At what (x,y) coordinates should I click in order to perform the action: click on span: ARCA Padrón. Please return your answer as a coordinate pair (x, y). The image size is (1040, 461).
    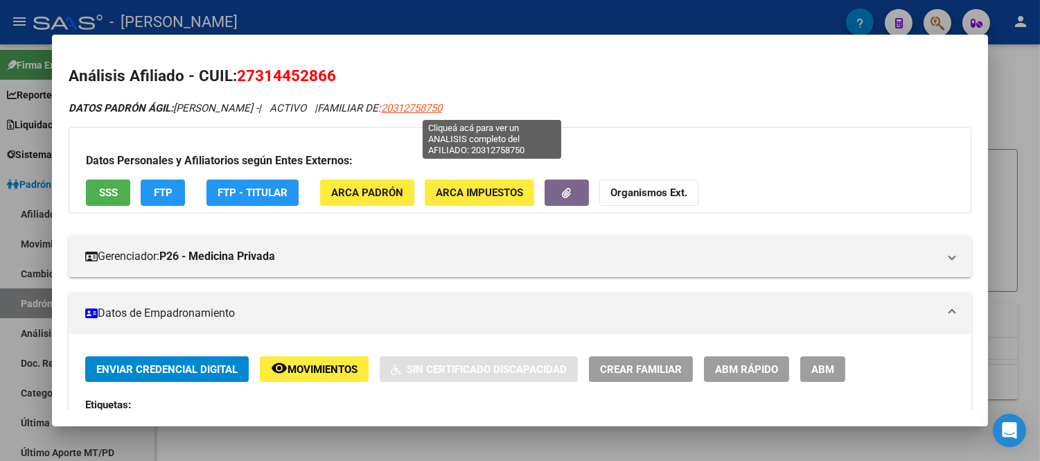
    Looking at the image, I should click on (367, 193).